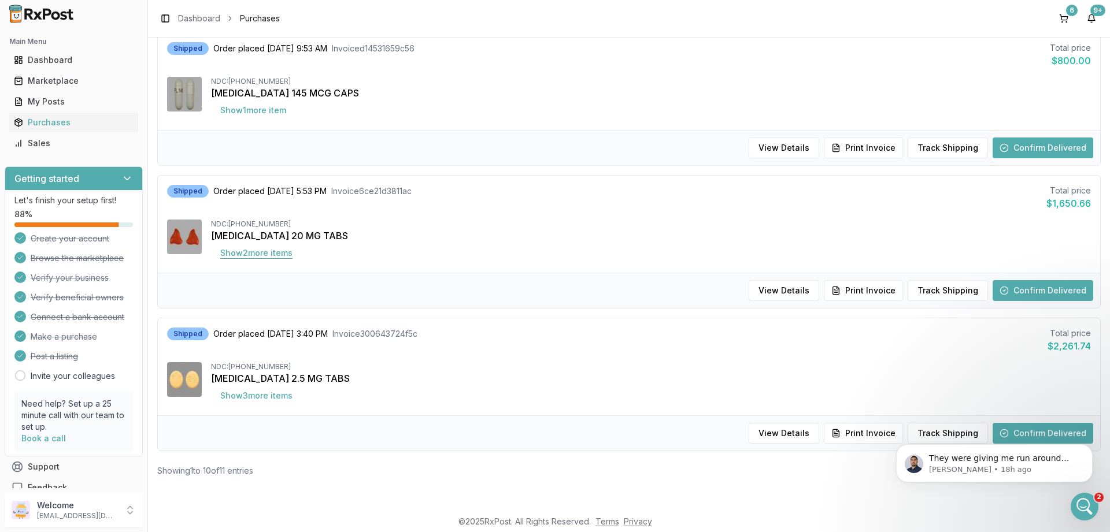 This screenshot has height=532, width=1110. I want to click on a: Purchases, so click(73, 123).